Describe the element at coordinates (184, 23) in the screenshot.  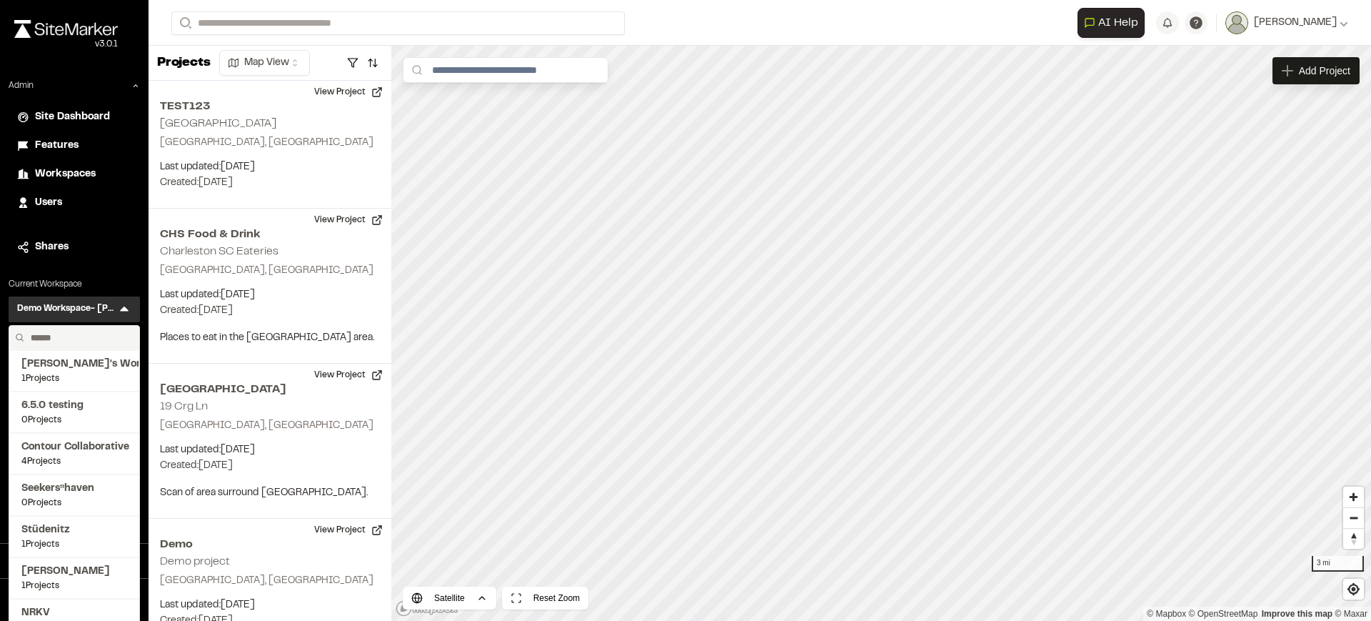
I see `button: Search` at that location.